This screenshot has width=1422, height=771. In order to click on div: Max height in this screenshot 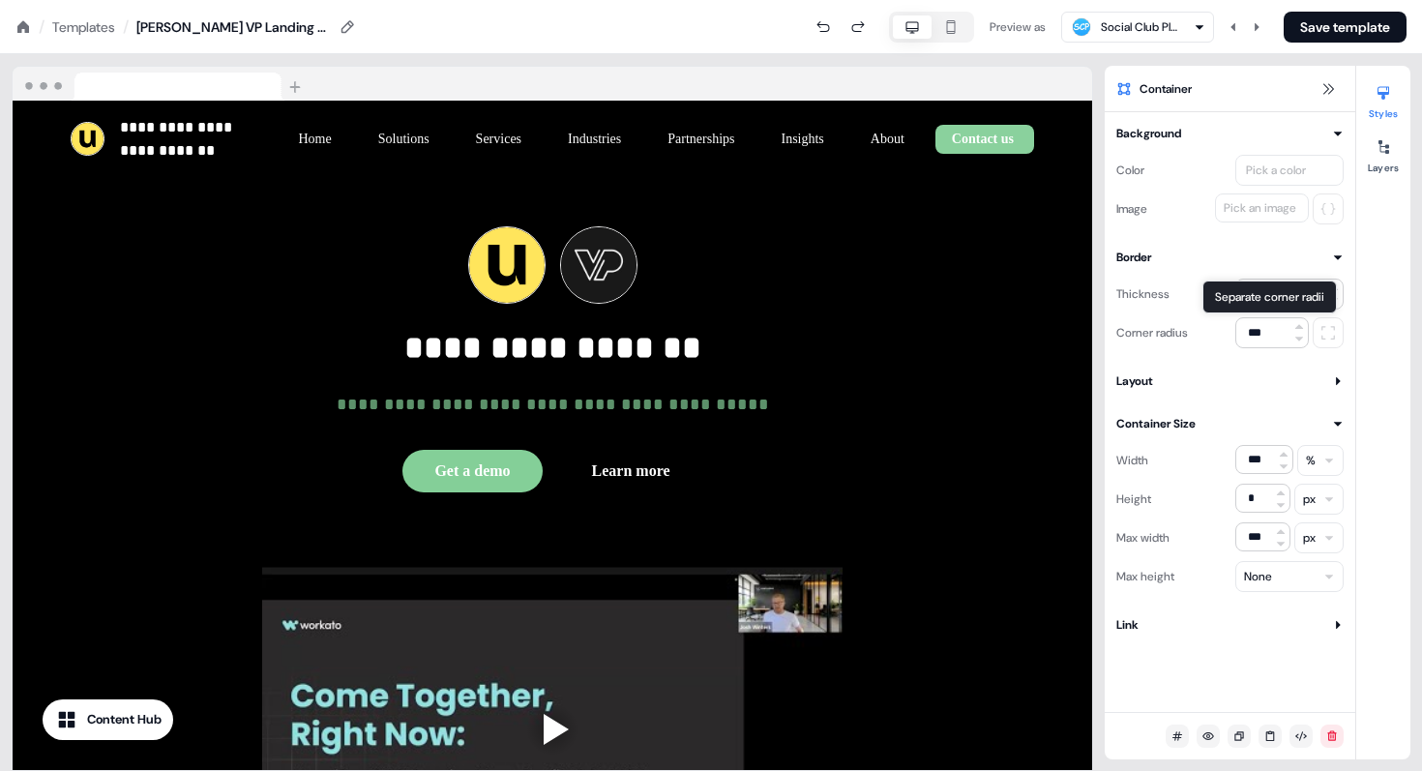, I will do `click(1145, 577)`.